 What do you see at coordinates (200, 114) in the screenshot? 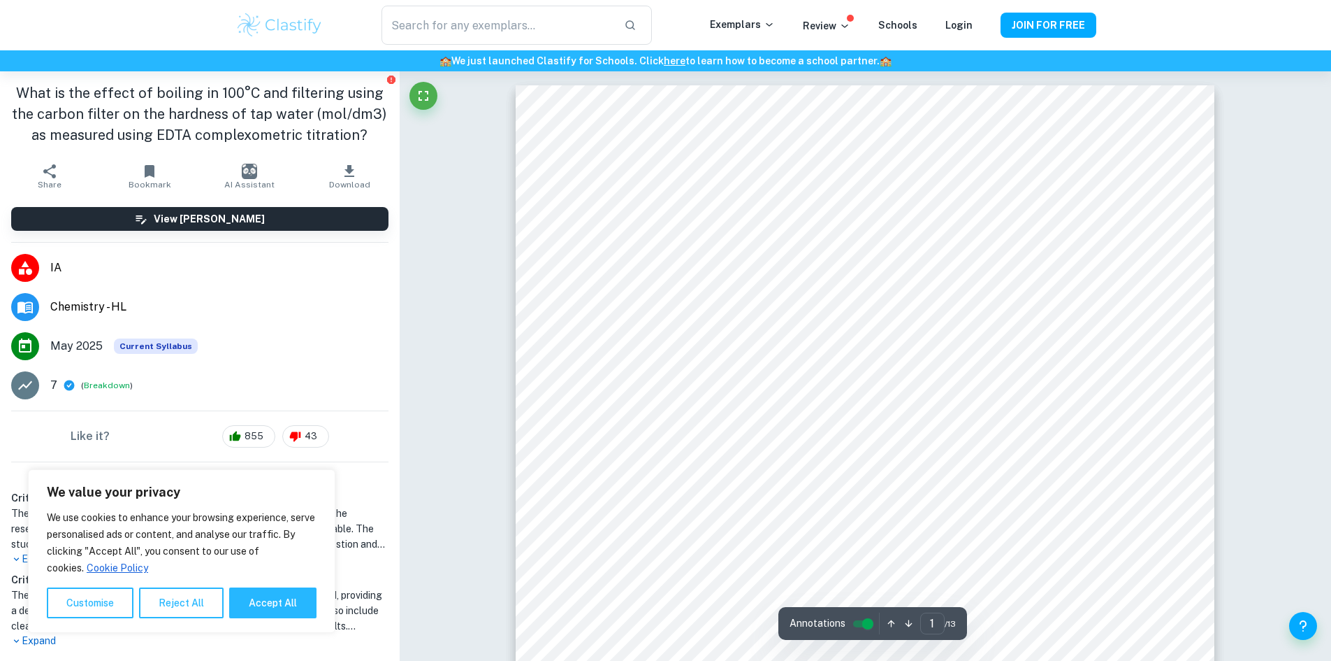
I see `h1: What is the effect of boiling in 100°C and filtering using the carbon filter on the hardness of t...` at bounding box center [200, 114].